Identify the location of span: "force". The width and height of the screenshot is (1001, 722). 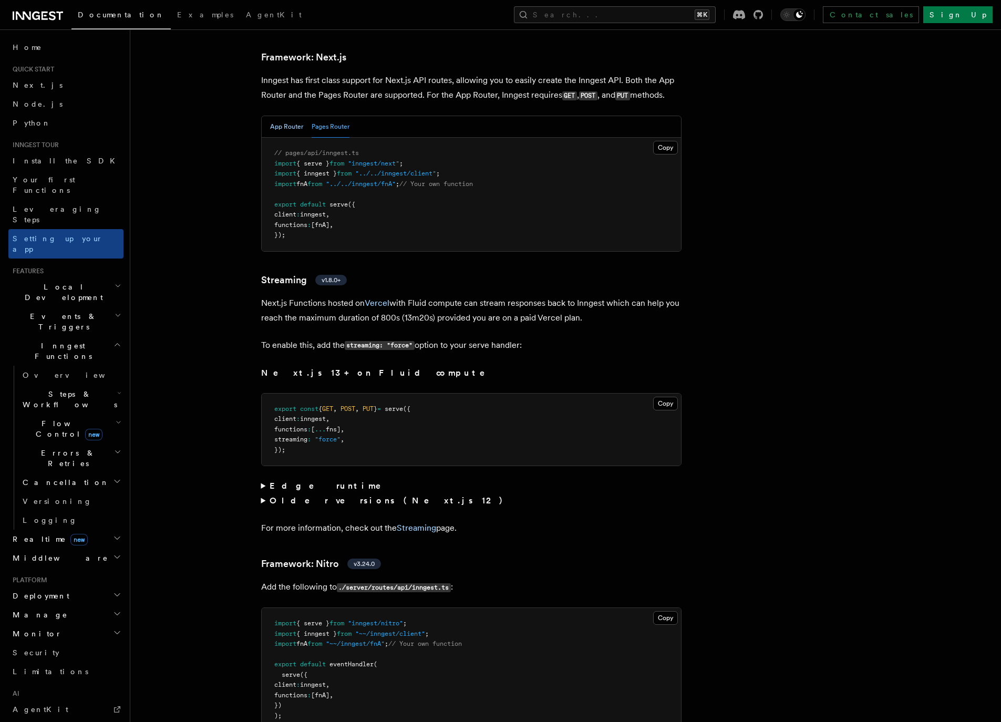
(327, 439).